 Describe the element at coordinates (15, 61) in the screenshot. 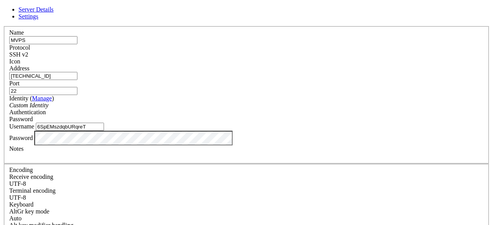

I see `label: Icon` at that location.